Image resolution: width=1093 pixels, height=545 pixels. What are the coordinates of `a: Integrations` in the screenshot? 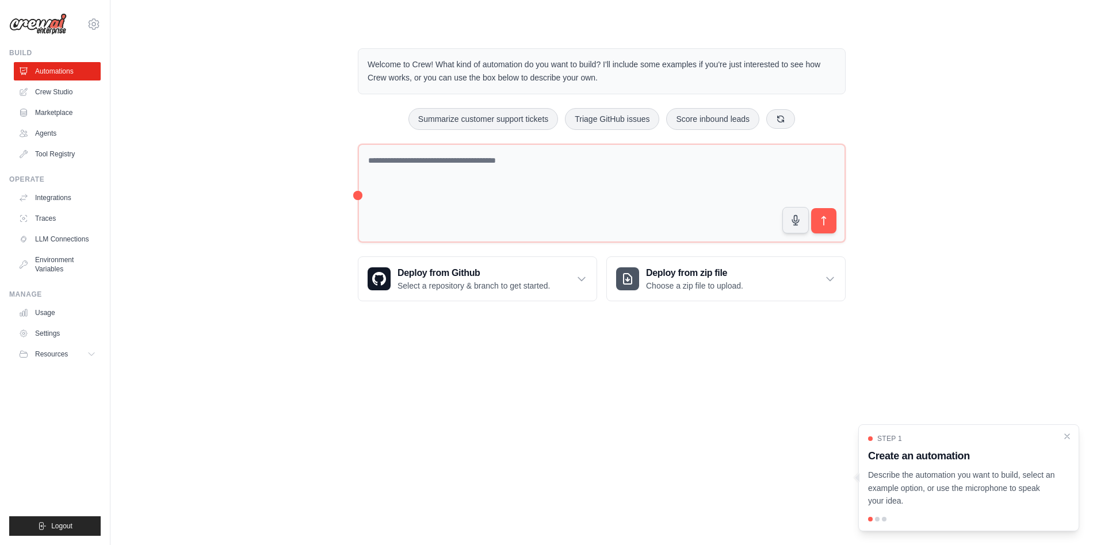 It's located at (57, 198).